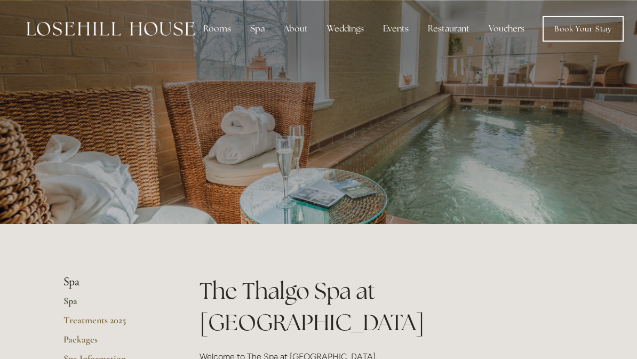 The width and height of the screenshot is (637, 359). Describe the element at coordinates (114, 282) in the screenshot. I see `li: Spa` at that location.